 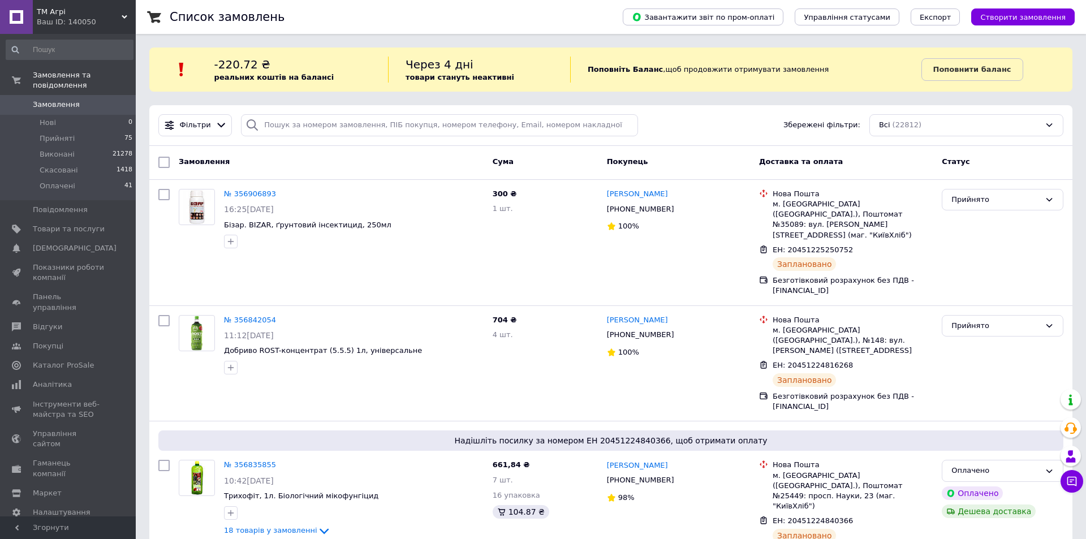 What do you see at coordinates (128, 186) in the screenshot?
I see `span: 41` at bounding box center [128, 186].